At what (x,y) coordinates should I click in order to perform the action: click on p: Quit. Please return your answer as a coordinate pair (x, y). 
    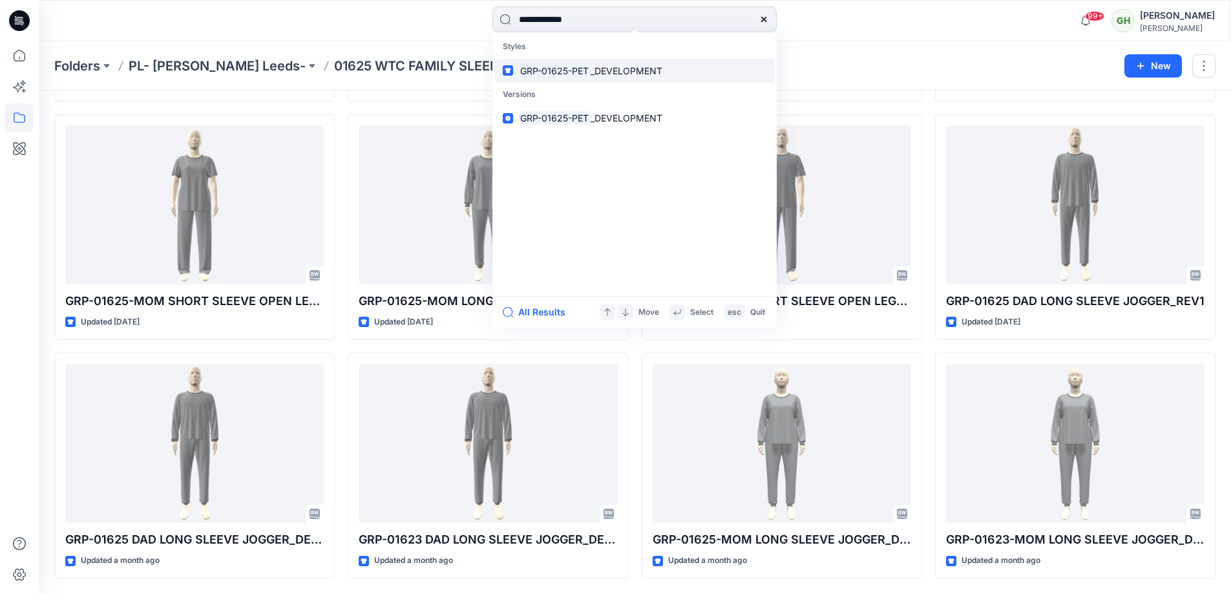
    Looking at the image, I should click on (757, 312).